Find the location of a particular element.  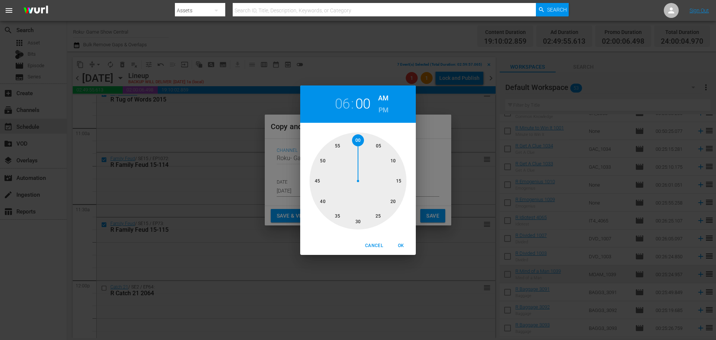

button: PM is located at coordinates (383, 110).